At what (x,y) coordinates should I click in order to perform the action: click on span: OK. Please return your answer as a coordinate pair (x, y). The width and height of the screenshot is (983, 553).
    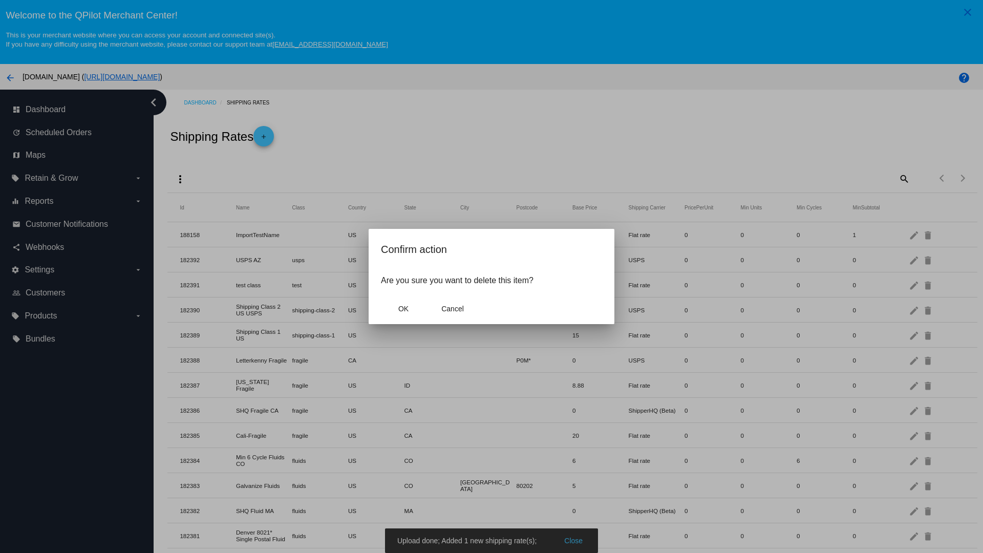
    Looking at the image, I should click on (403, 309).